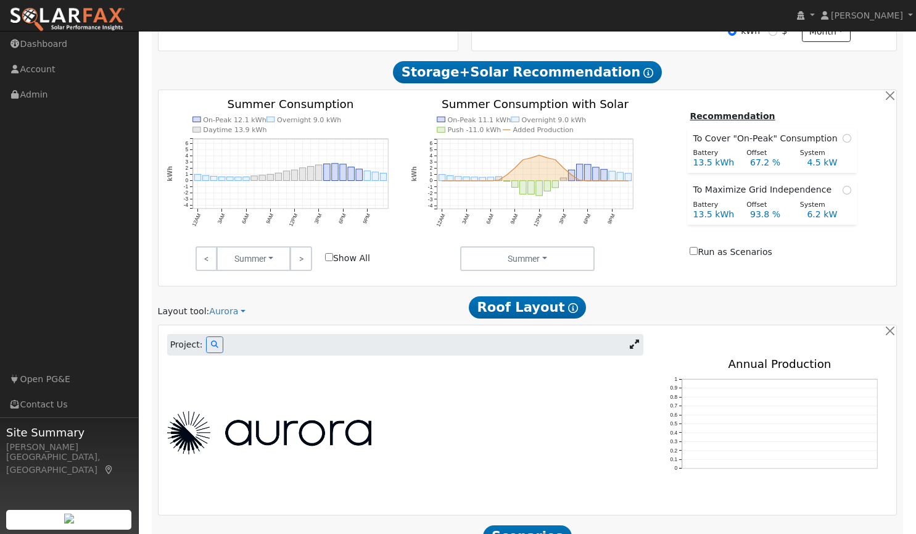 This screenshot has width=916, height=534. I want to click on span: Roof Layout, so click(527, 307).